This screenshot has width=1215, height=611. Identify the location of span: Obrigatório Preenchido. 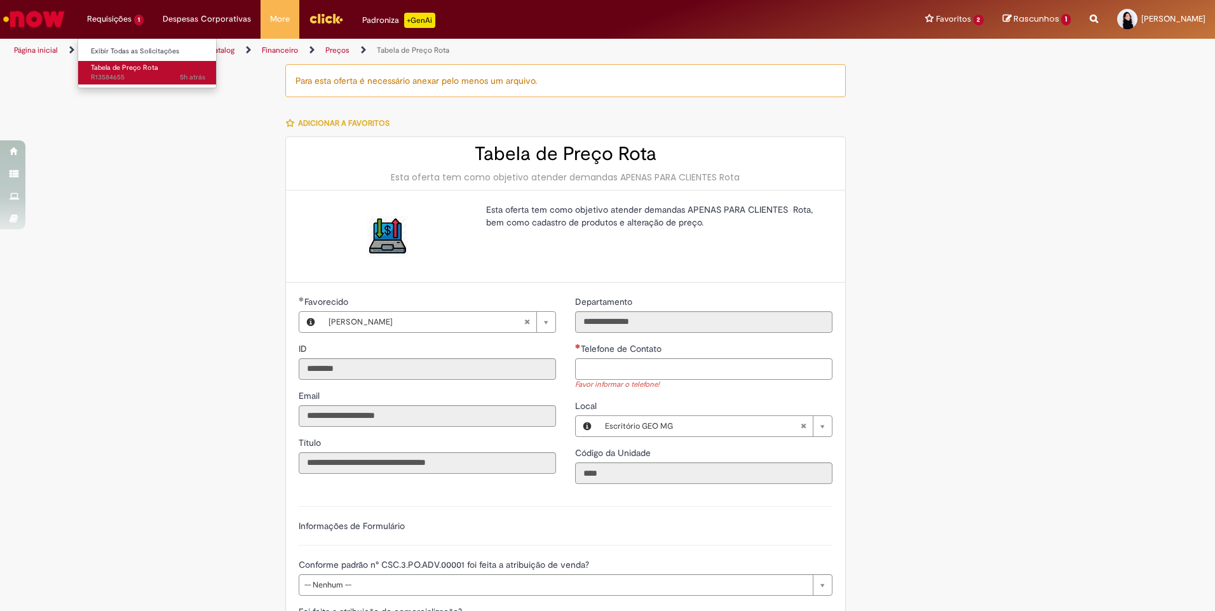
(301, 299).